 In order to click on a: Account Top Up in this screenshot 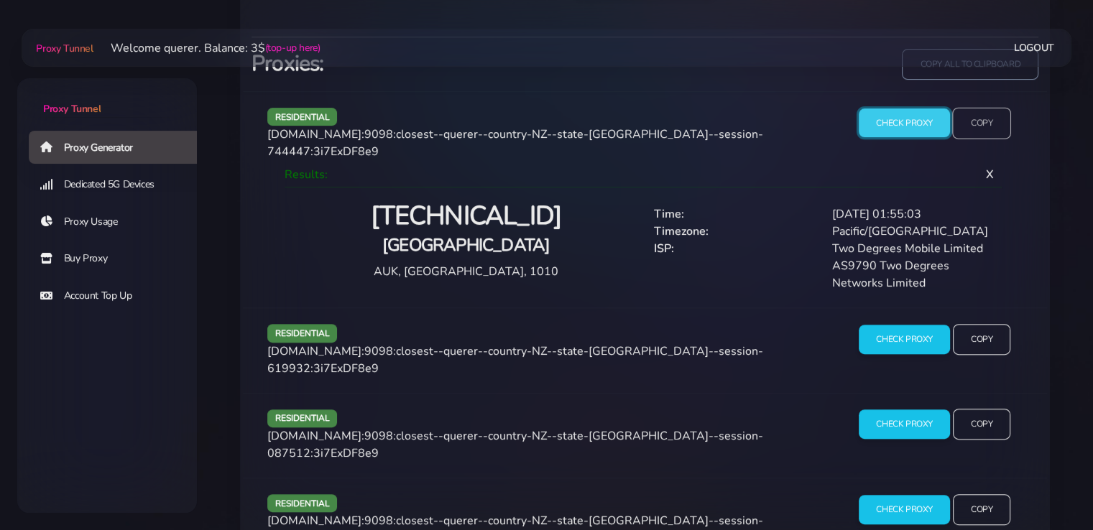, I will do `click(119, 296)`.